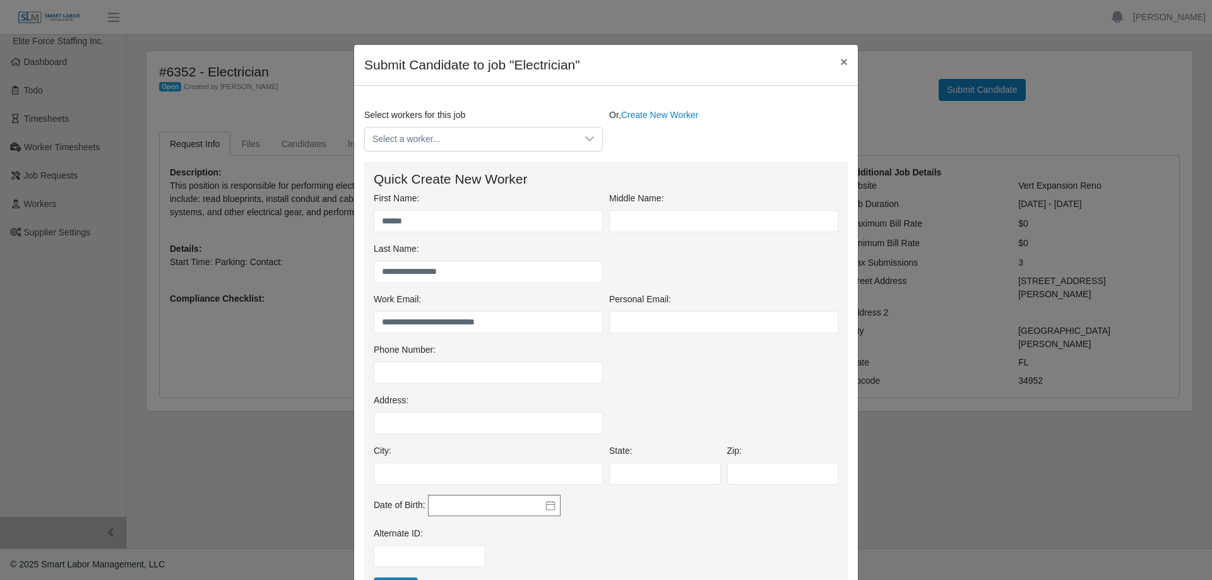 This screenshot has height=580, width=1212. What do you see at coordinates (728, 130) in the screenshot?
I see `div: Or,` at bounding box center [728, 130].